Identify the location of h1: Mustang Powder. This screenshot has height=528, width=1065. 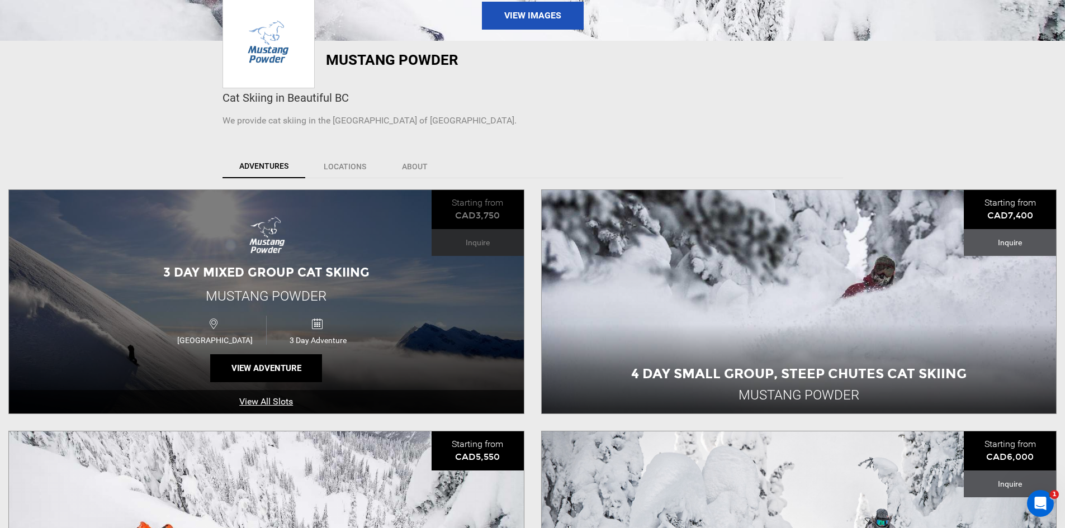
(482, 60).